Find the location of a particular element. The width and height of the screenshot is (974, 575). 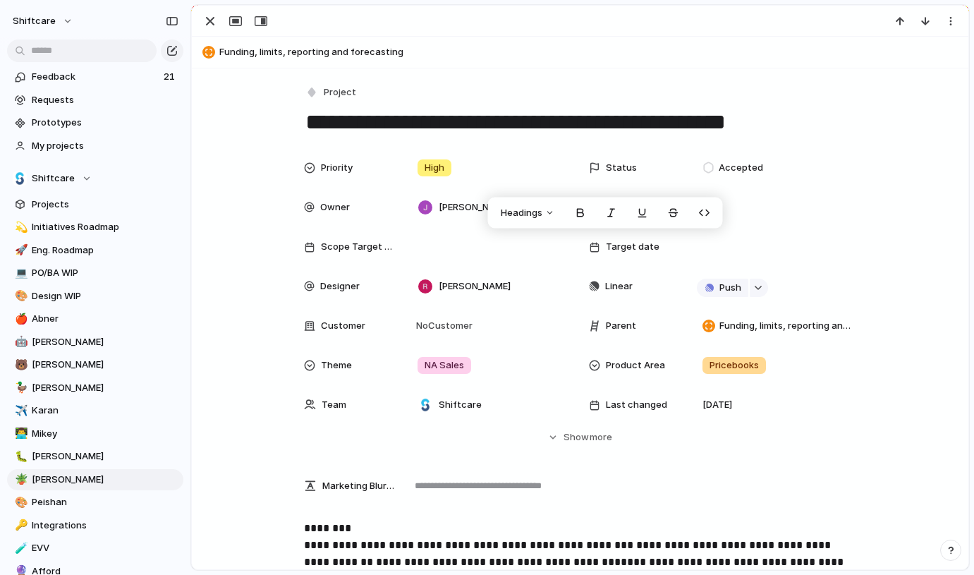

span: My projects is located at coordinates (105, 146).